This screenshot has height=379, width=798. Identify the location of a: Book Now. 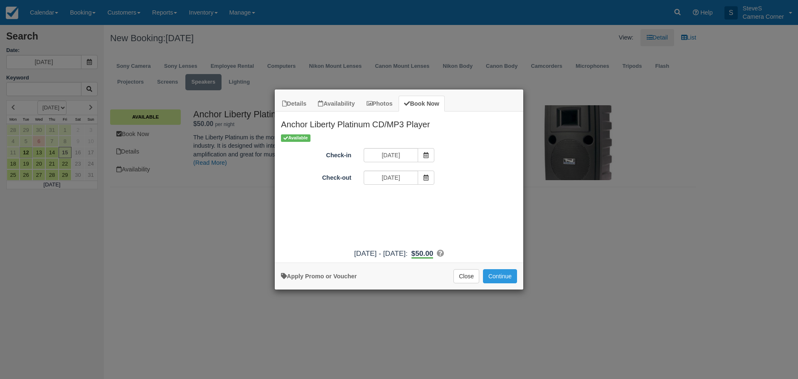
(422, 104).